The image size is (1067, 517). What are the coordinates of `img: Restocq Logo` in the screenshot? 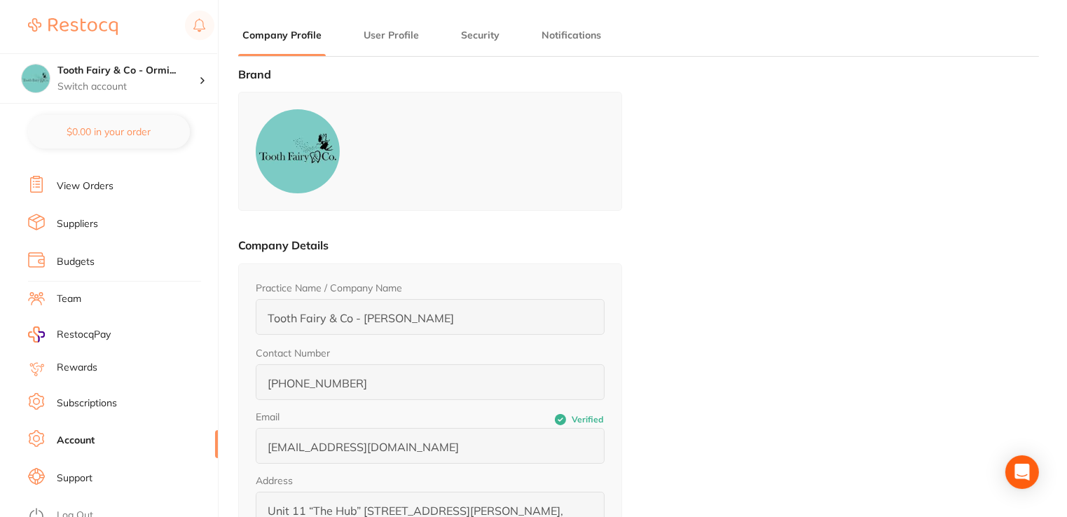 It's located at (73, 27).